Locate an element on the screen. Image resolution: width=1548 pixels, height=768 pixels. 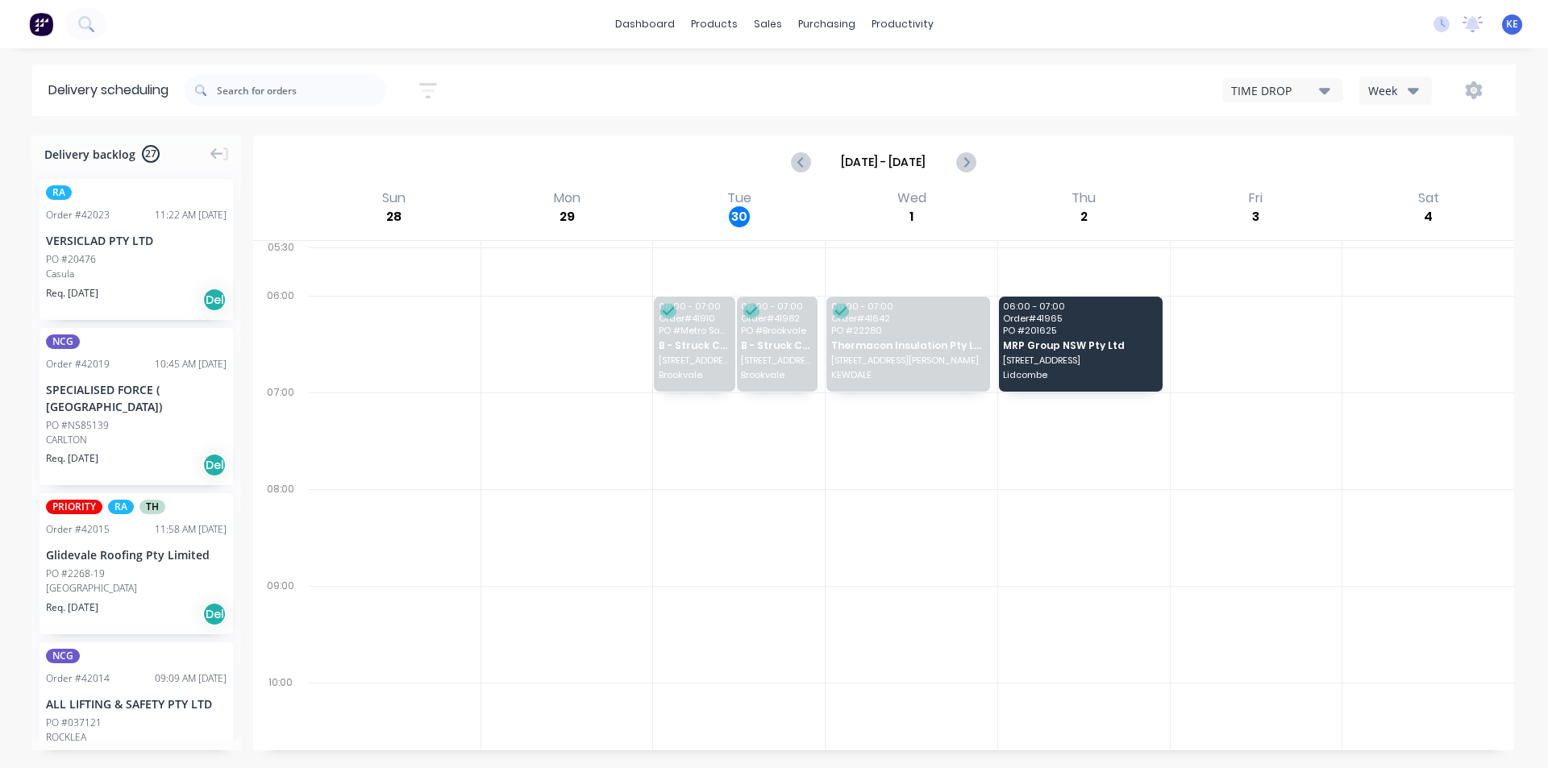
div: Casula is located at coordinates (136, 274).